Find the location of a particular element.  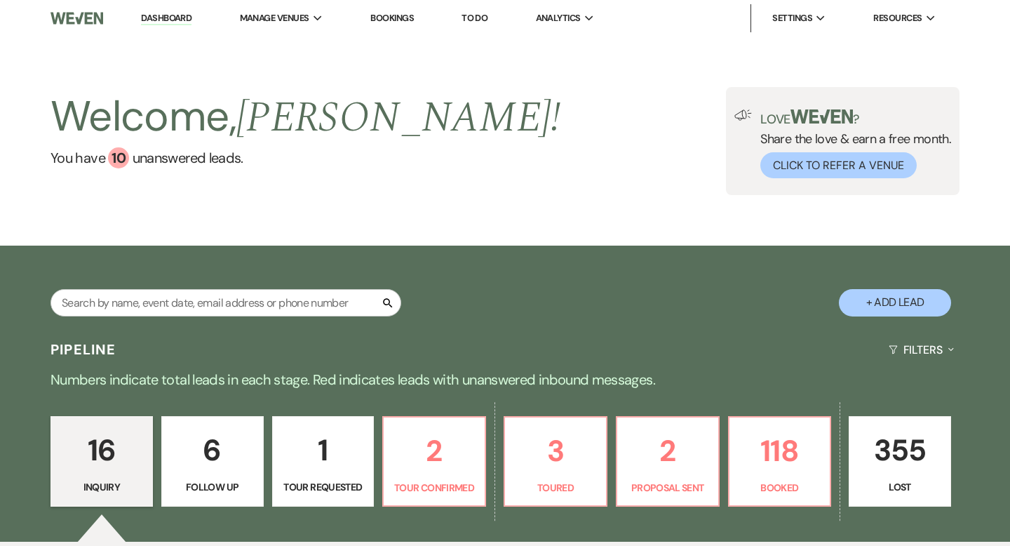

span: Resources is located at coordinates (897, 18).